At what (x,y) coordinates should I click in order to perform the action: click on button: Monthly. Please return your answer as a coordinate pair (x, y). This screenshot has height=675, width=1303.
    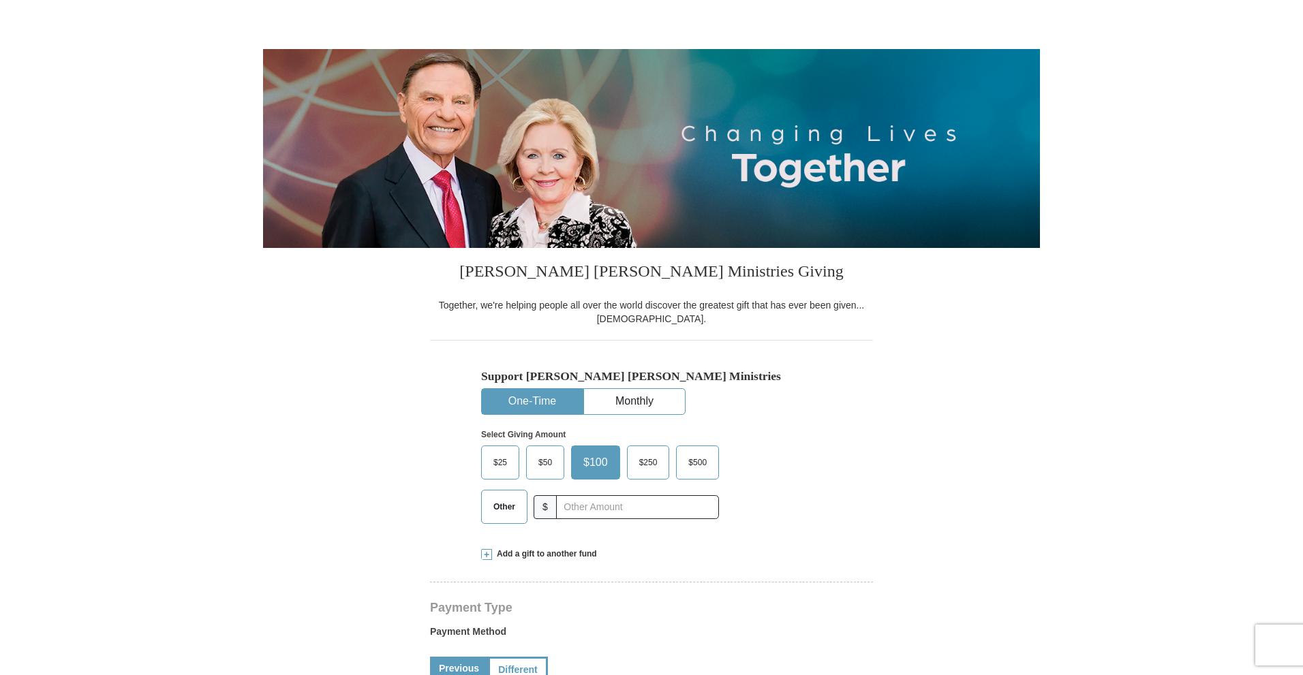
    Looking at the image, I should click on (634, 401).